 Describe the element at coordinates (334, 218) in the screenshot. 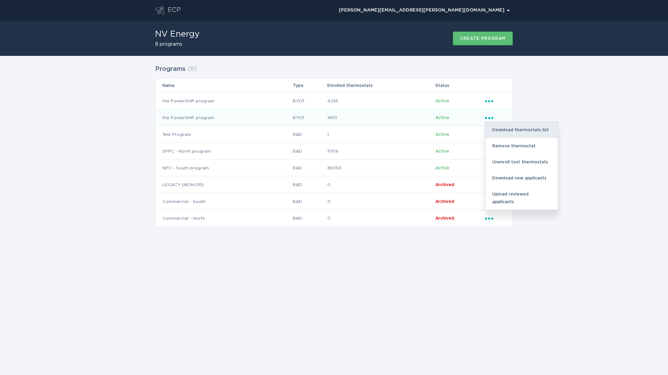

I see `tr: 5753eebfd0614e638d7531d13116ea0c` at that location.